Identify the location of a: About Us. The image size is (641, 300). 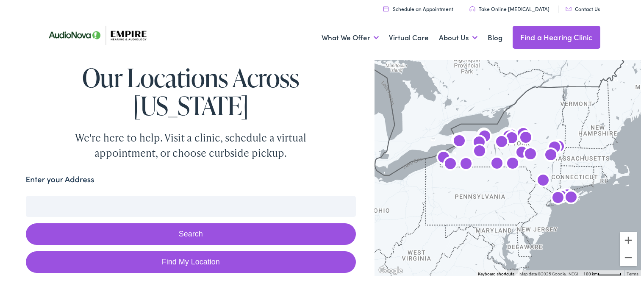
(458, 38).